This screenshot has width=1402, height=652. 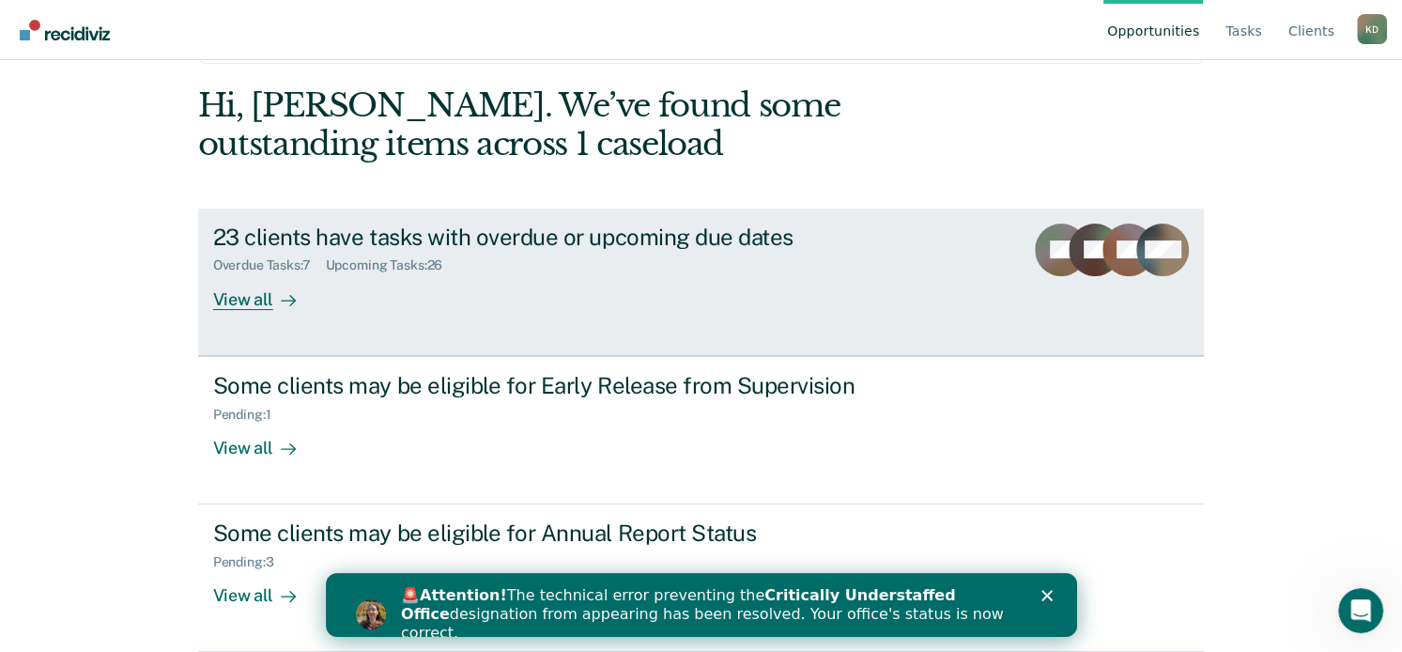 What do you see at coordinates (702, 430) in the screenshot?
I see `a: Some clients may be eligible for Early Release from SupervisionPending:1View all` at bounding box center [702, 430].